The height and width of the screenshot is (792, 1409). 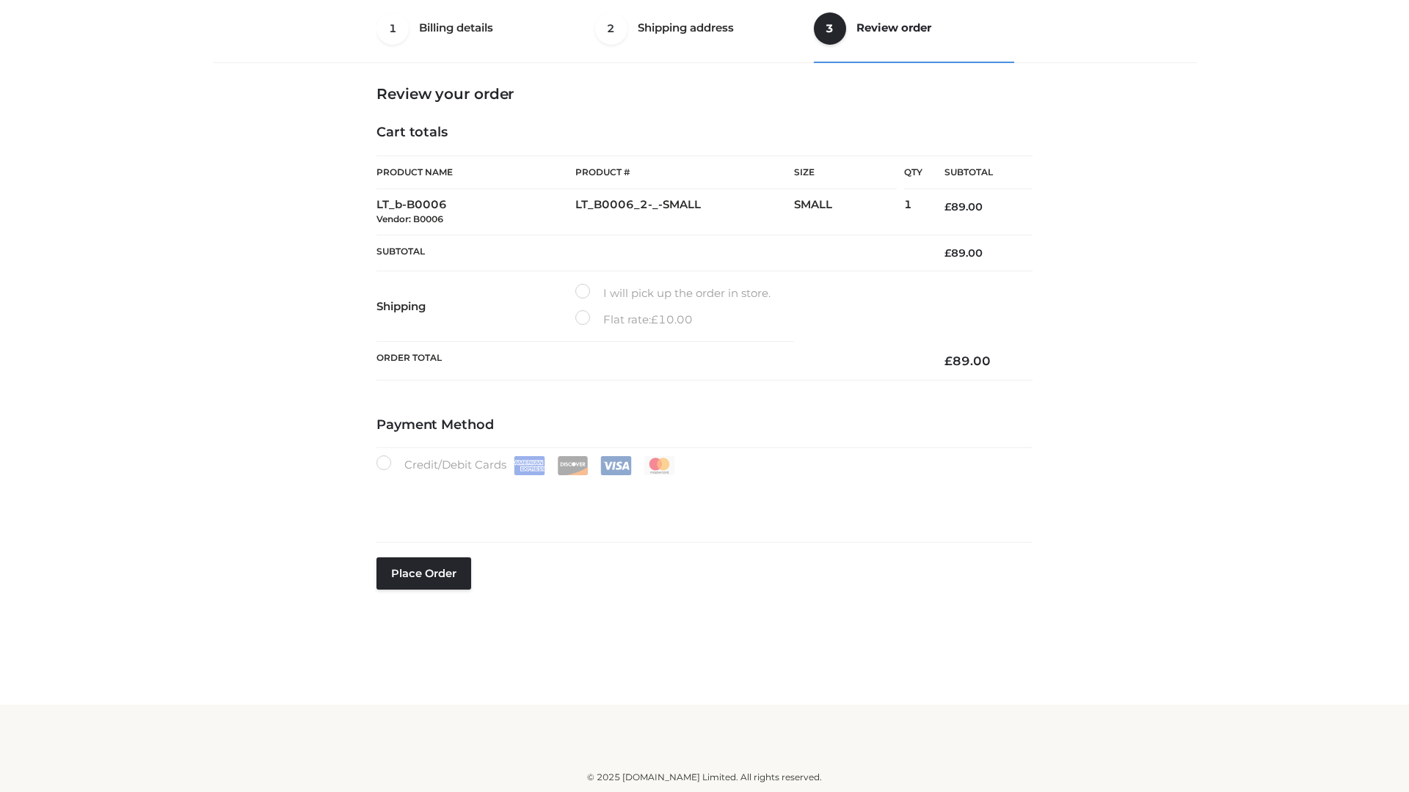 I want to click on label: I will pick up the order in store., so click(x=673, y=293).